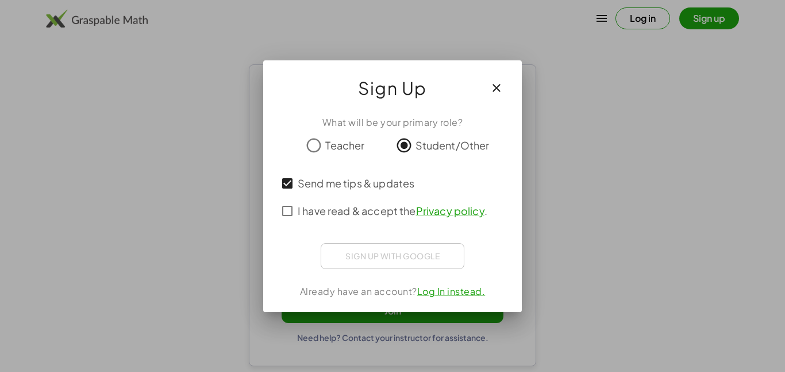 This screenshot has width=785, height=372. What do you see at coordinates (452, 145) in the screenshot?
I see `span: Student/Other` at bounding box center [452, 145].